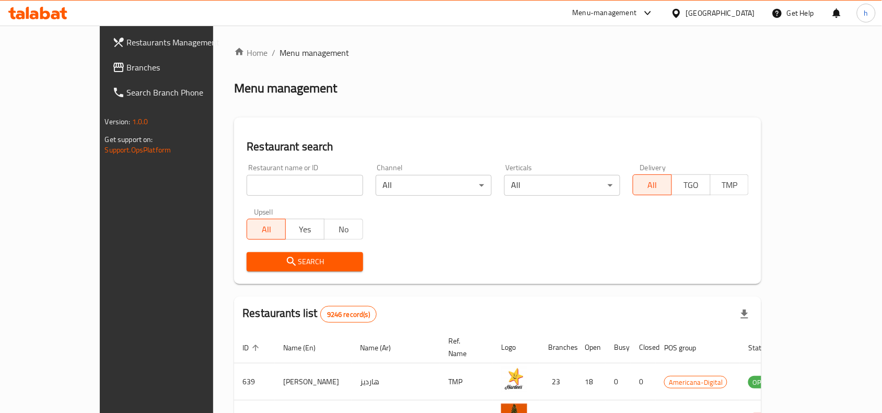 This screenshot has width=882, height=413. Describe the element at coordinates (744, 314) in the screenshot. I see `div: Export file` at that location.